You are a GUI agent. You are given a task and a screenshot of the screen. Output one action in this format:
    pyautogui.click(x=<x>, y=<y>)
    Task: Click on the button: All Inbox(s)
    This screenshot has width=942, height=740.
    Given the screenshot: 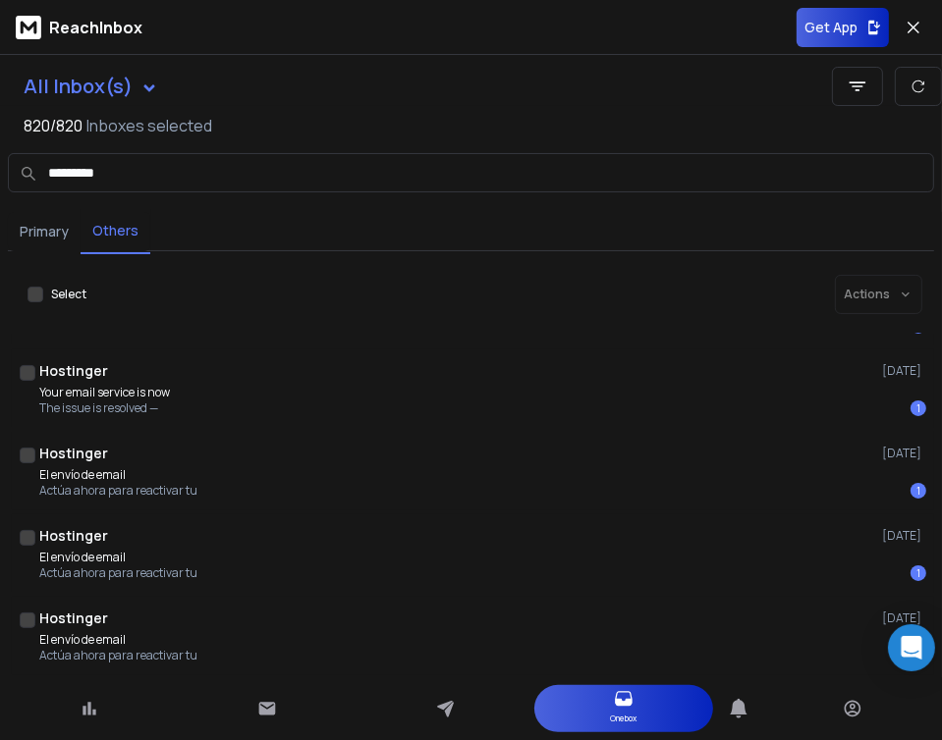 What is the action you would take?
    pyautogui.click(x=90, y=86)
    